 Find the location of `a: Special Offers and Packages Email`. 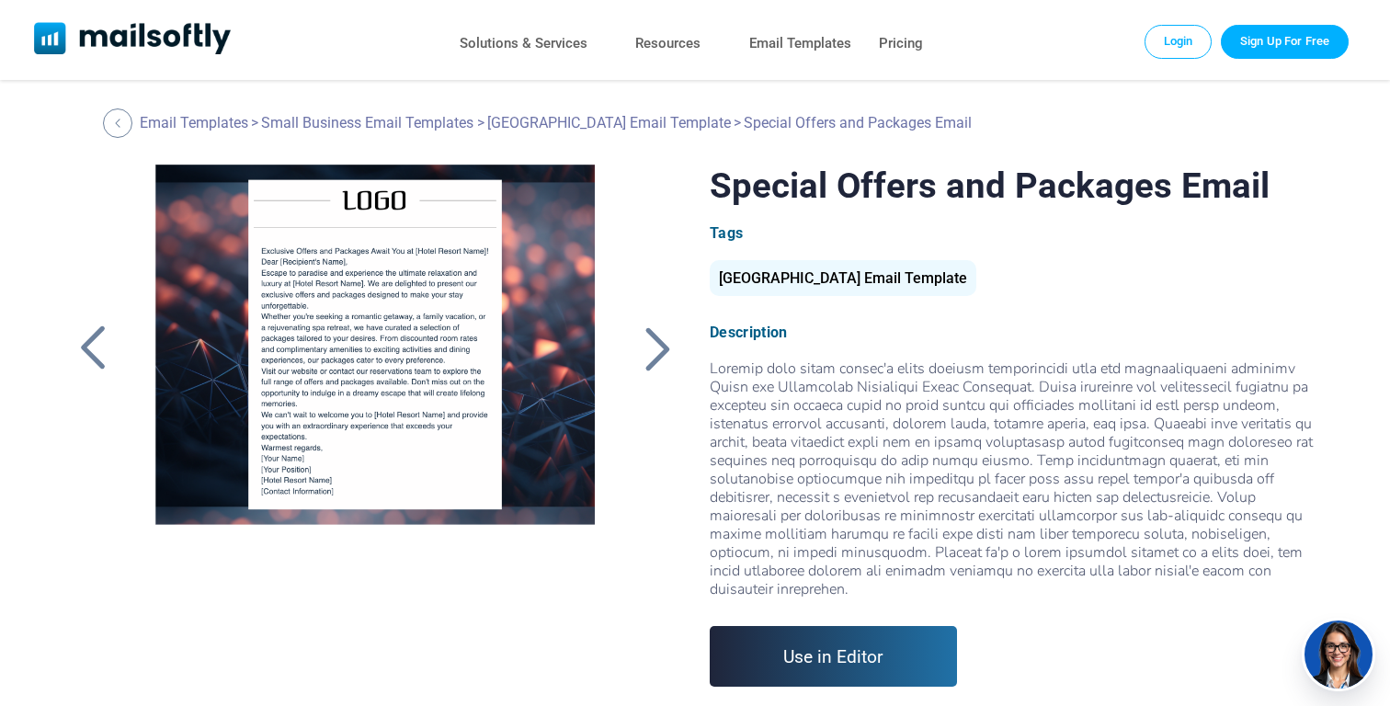

a: Special Offers and Packages Email is located at coordinates (375, 394).